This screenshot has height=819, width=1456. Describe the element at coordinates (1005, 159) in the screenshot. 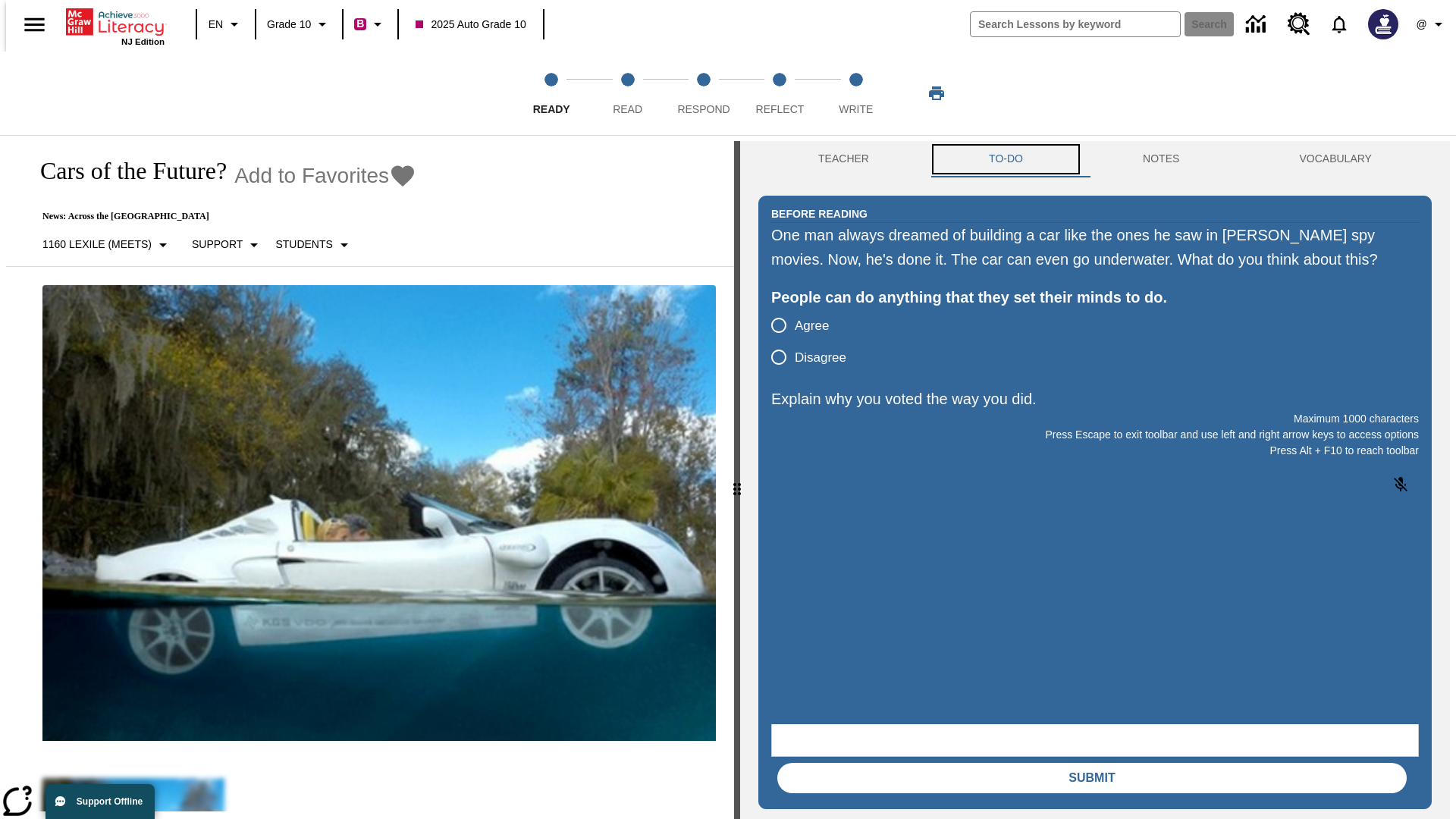

I see `button: TO-DO` at that location.